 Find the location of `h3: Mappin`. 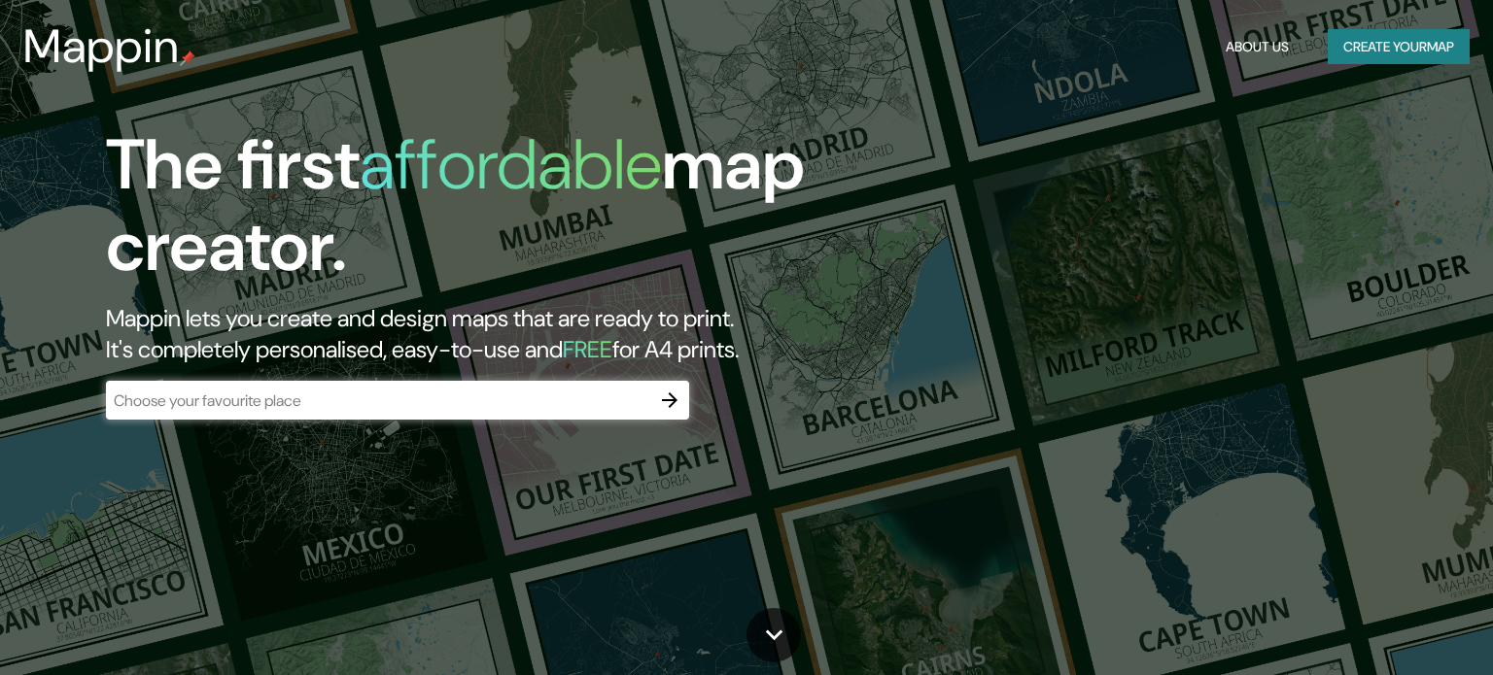

h3: Mappin is located at coordinates (101, 47).